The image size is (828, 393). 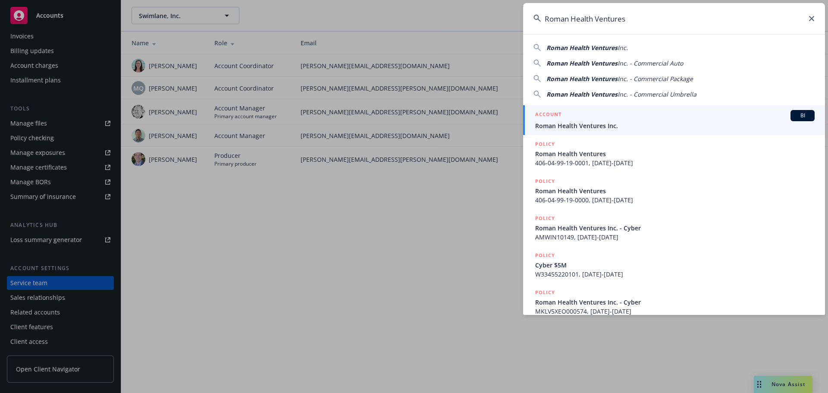 I want to click on span: Inc., so click(x=623, y=47).